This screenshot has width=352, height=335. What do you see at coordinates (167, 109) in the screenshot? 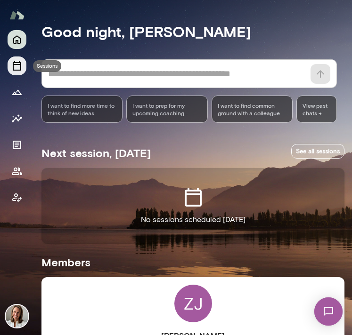
I see `span: I want to prep for my upcoming coaching session` at bounding box center [167, 109].